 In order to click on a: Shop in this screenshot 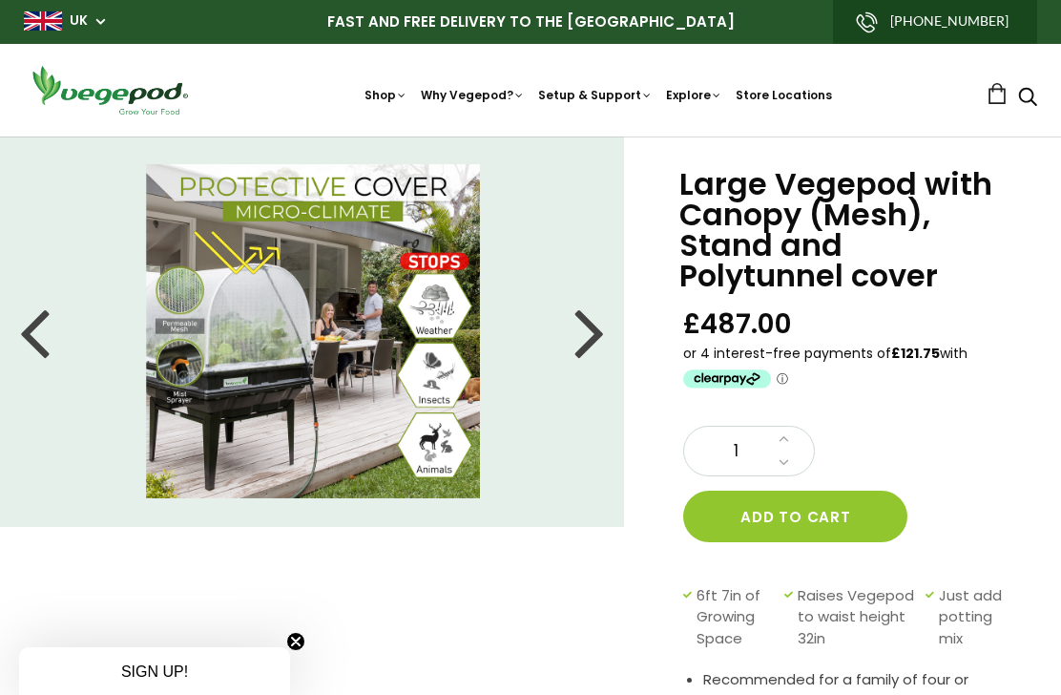, I will do `click(386, 94)`.